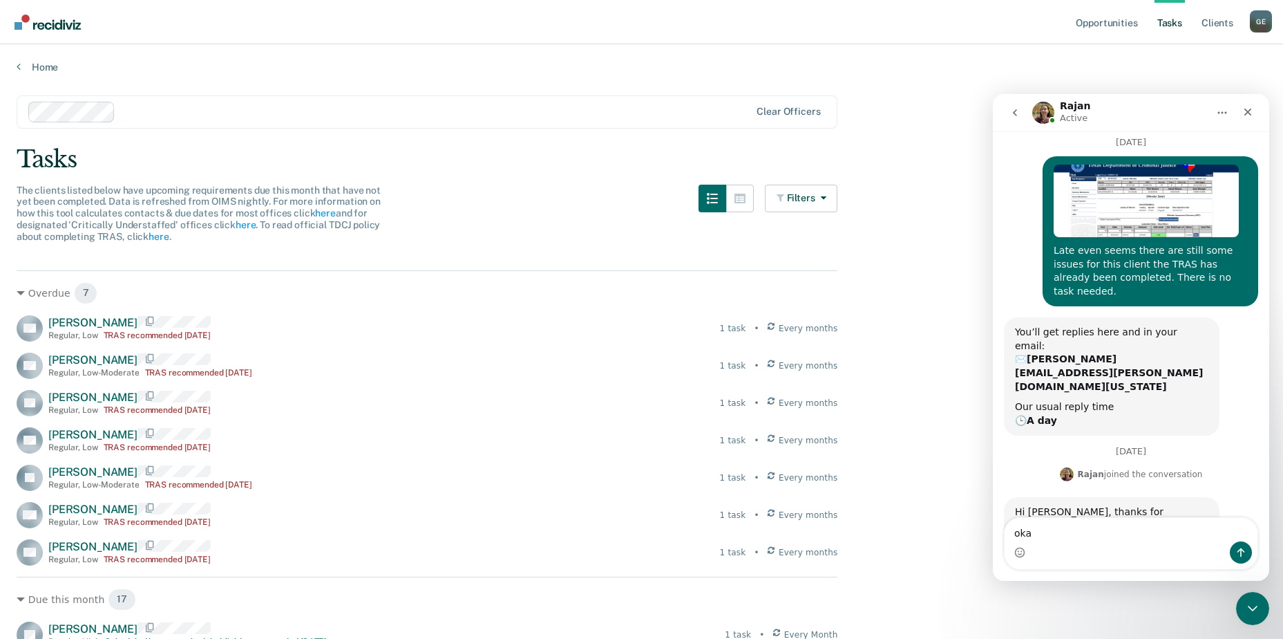 The width and height of the screenshot is (1283, 639). Describe the element at coordinates (81, 24) in the screenshot. I see `p: Active` at that location.